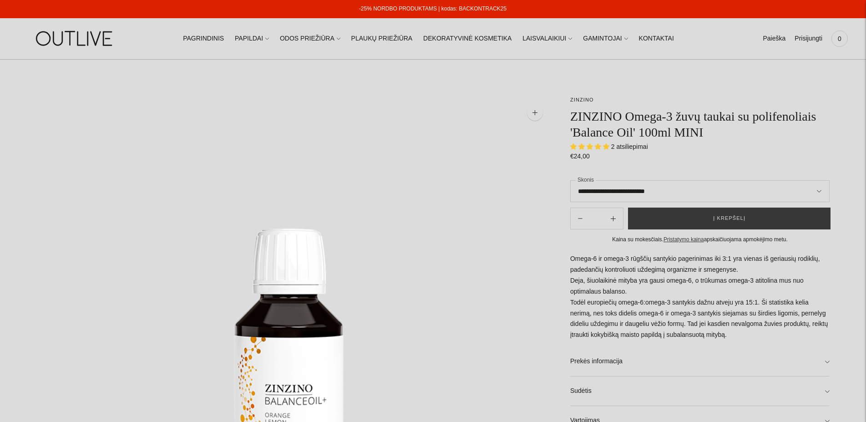 The height and width of the screenshot is (422, 866). What do you see at coordinates (310, 39) in the screenshot?
I see `a: ODOS PRIEŽIŪRA` at bounding box center [310, 39].